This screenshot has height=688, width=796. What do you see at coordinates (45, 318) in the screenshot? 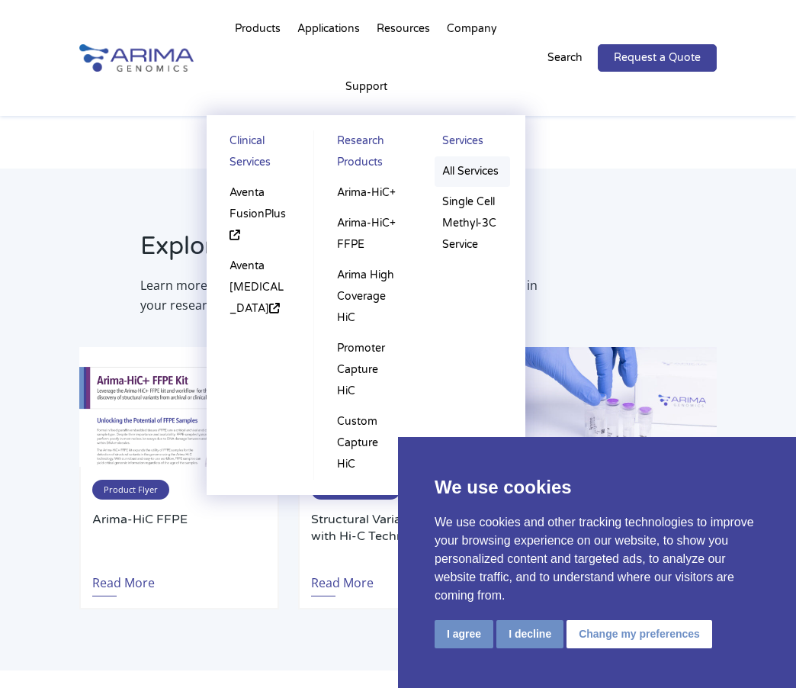
I see `span: Library Prep` at bounding box center [45, 318].